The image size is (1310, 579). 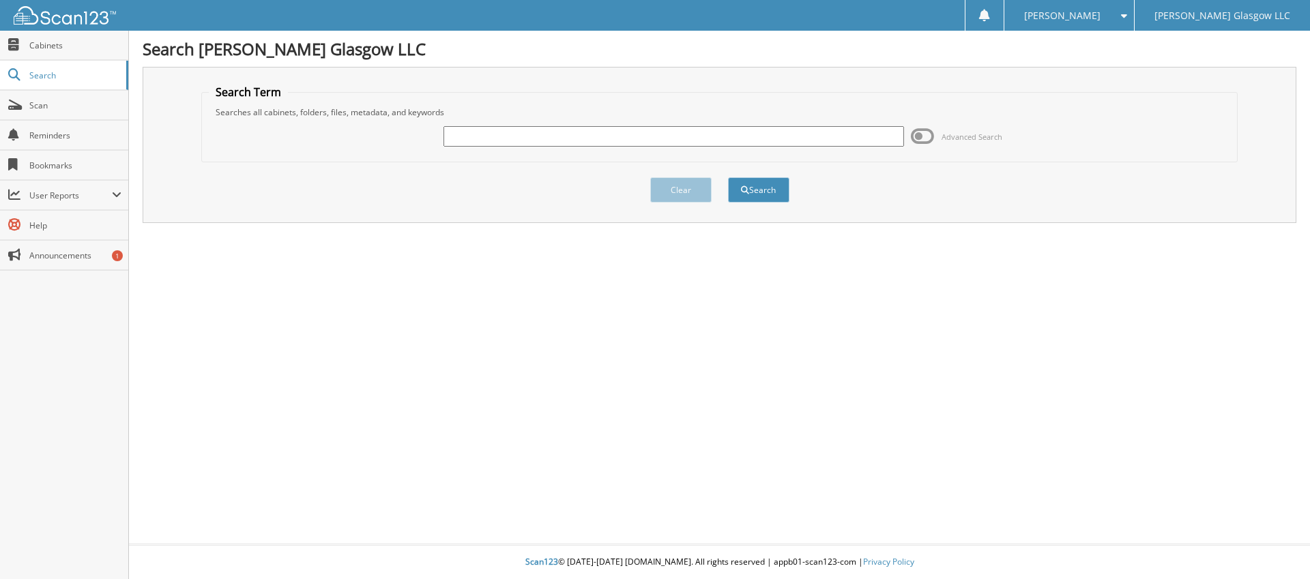 I want to click on span: Search, so click(x=74, y=75).